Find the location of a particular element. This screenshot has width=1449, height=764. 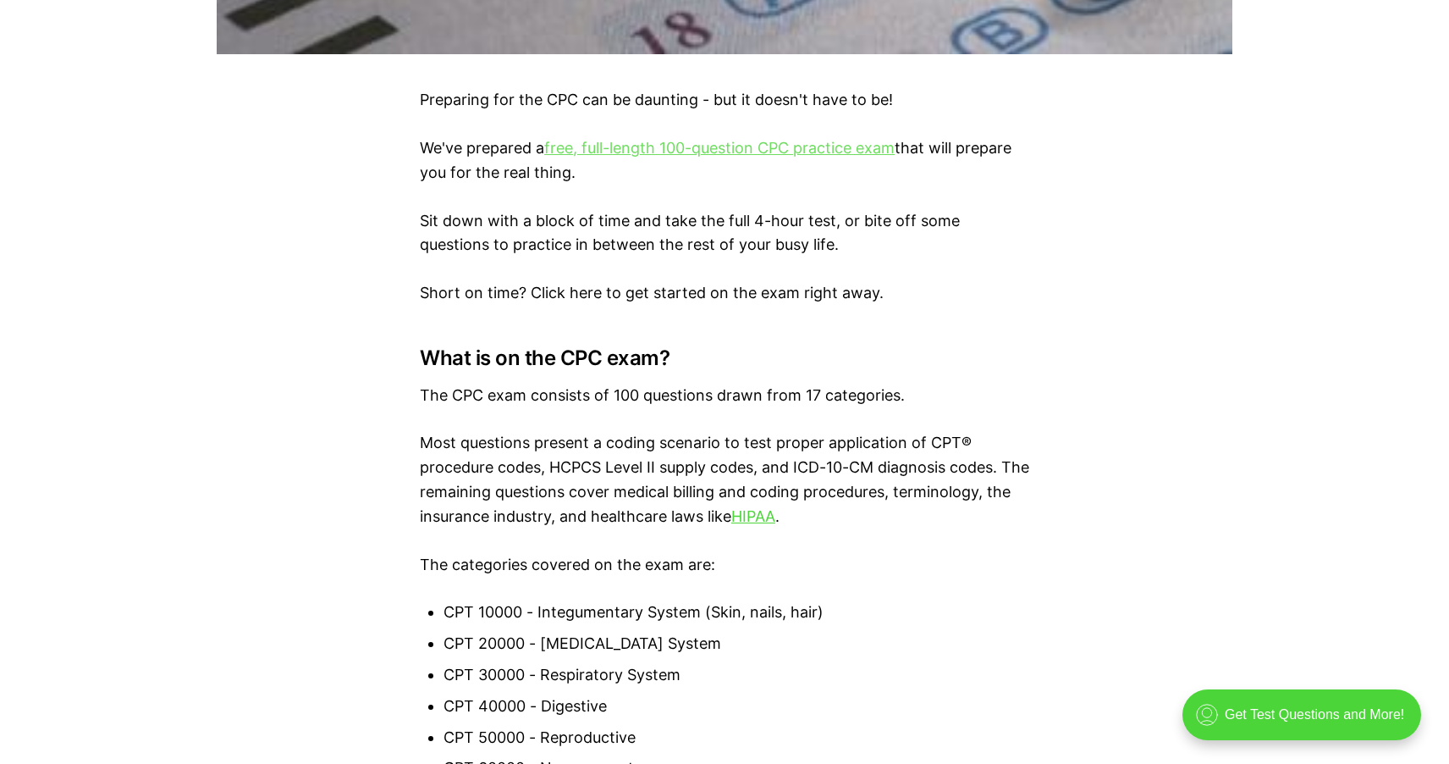

li: CPT 50000 - Reproductive is located at coordinates (736, 737).